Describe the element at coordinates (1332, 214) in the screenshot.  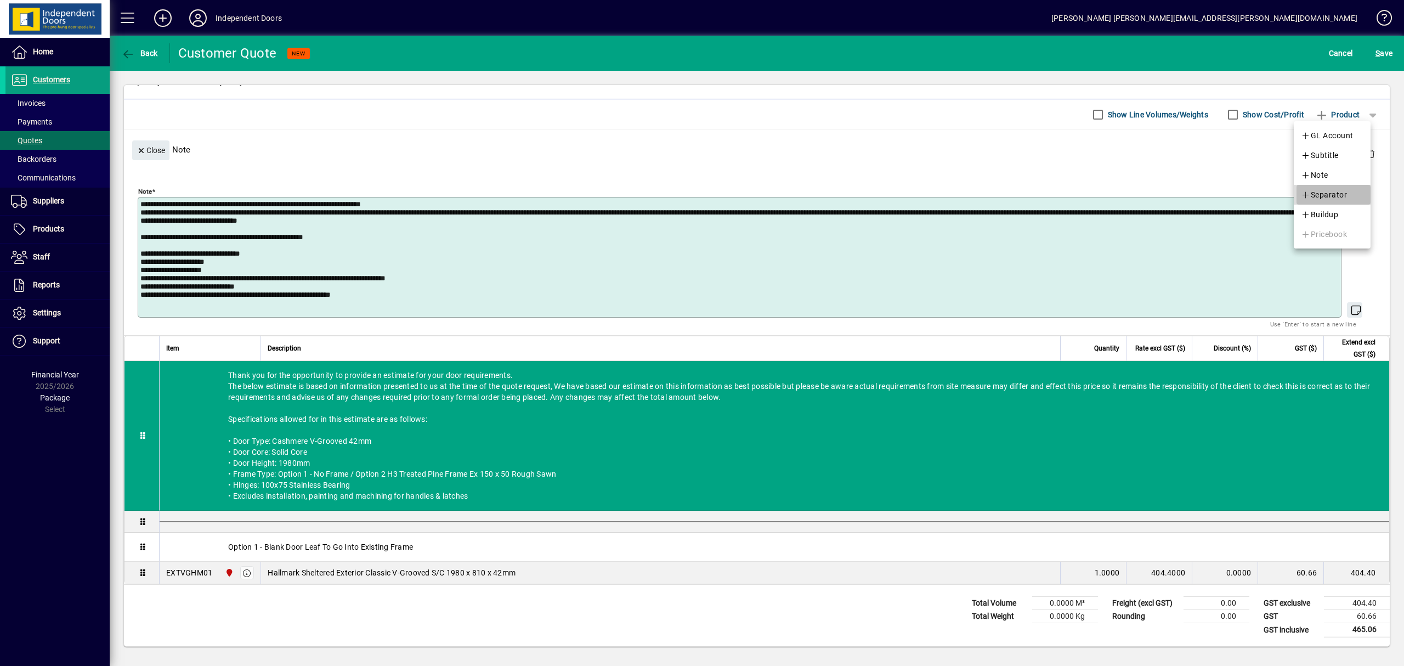
I see `button: Buildup` at that location.